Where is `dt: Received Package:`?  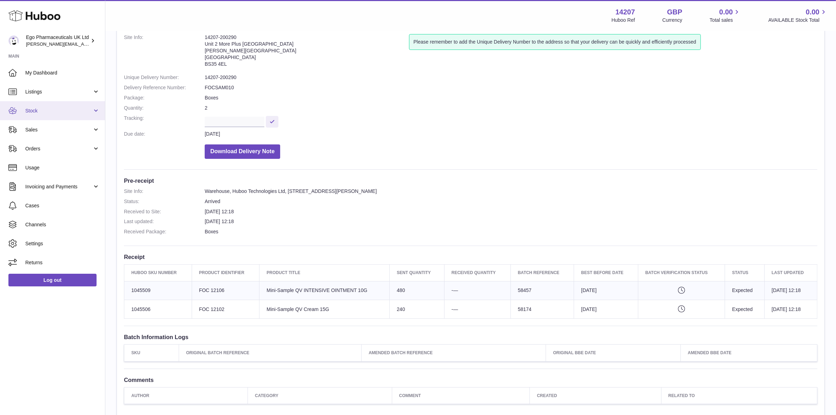 dt: Received Package: is located at coordinates (164, 231).